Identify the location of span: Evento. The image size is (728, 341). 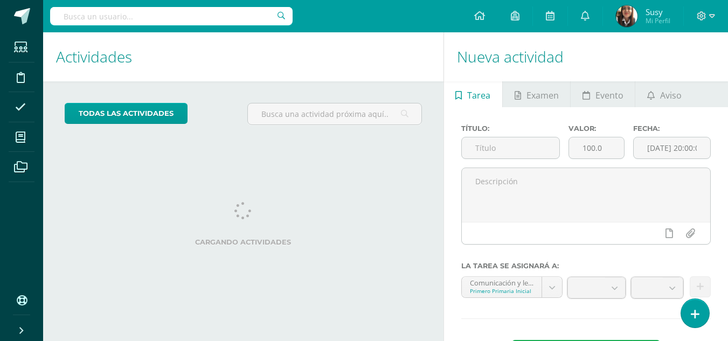
(609, 95).